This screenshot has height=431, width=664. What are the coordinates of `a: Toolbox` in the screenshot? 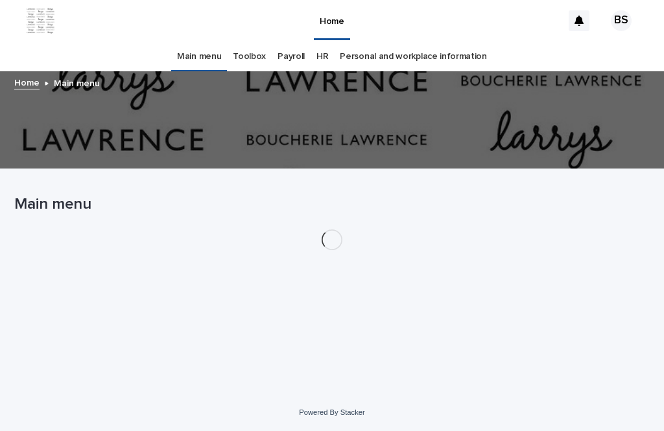 It's located at (249, 56).